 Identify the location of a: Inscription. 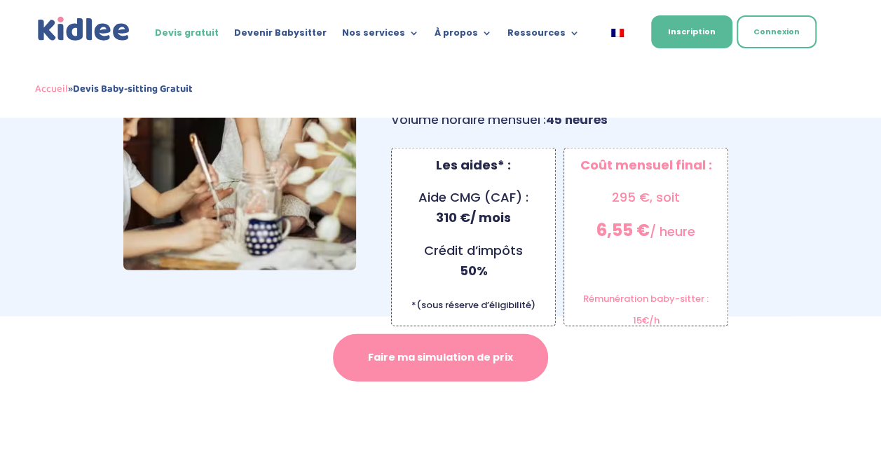
(692, 32).